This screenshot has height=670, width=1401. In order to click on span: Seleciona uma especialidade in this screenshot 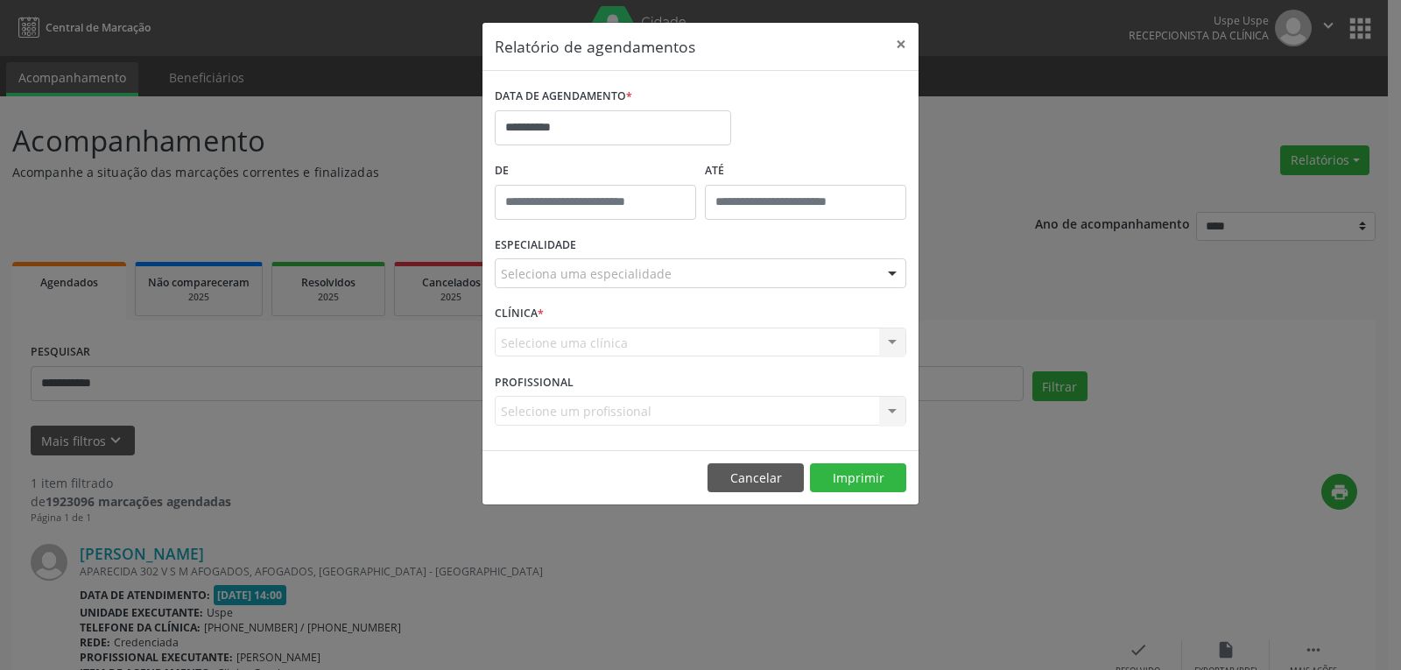, I will do `click(586, 273)`.